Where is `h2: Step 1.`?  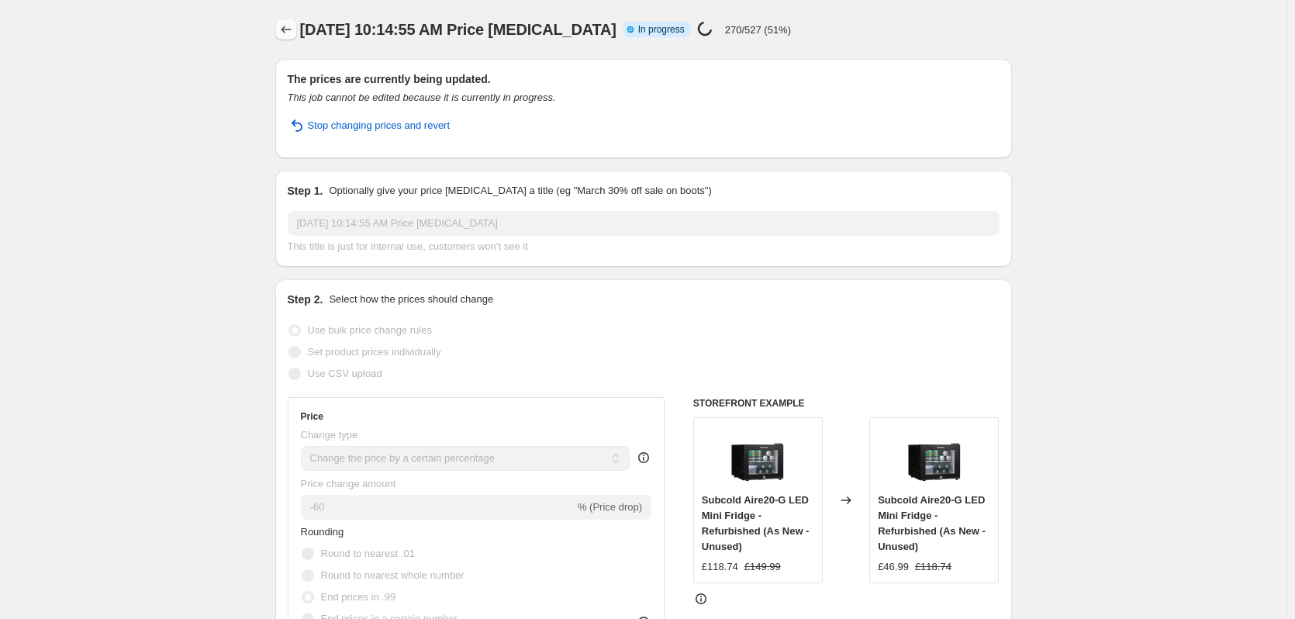 h2: Step 1. is located at coordinates (306, 191).